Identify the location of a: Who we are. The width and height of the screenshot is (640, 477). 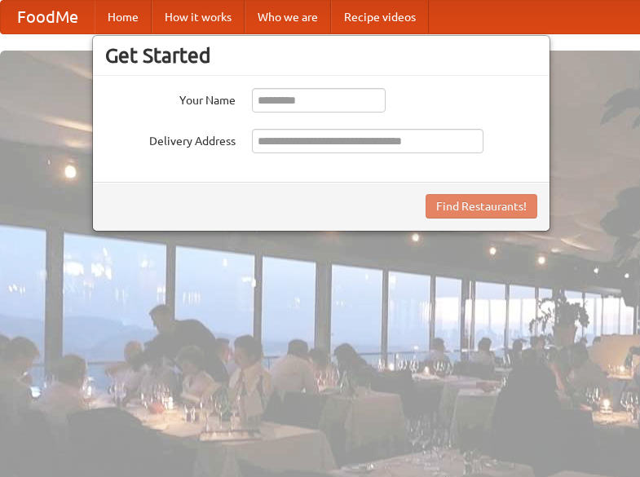
(288, 17).